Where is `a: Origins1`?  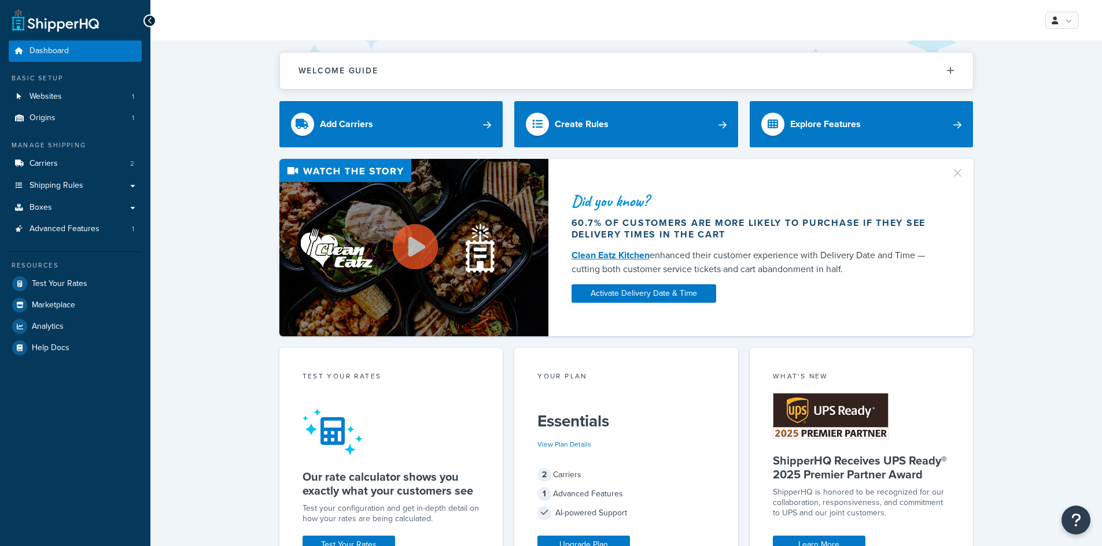
a: Origins1 is located at coordinates (75, 118).